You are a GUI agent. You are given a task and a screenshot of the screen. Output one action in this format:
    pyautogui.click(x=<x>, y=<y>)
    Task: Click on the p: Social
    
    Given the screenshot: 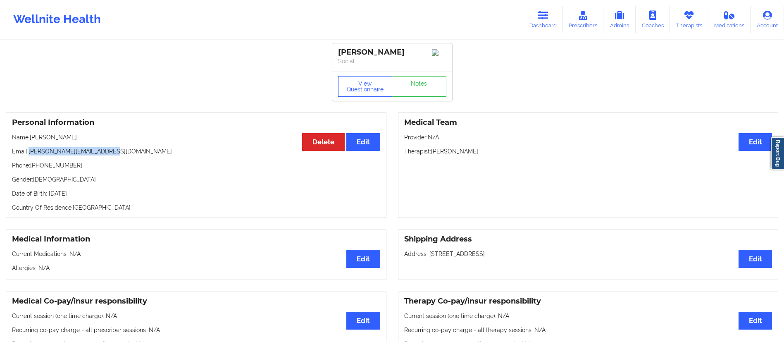 What is the action you would take?
    pyautogui.click(x=392, y=61)
    